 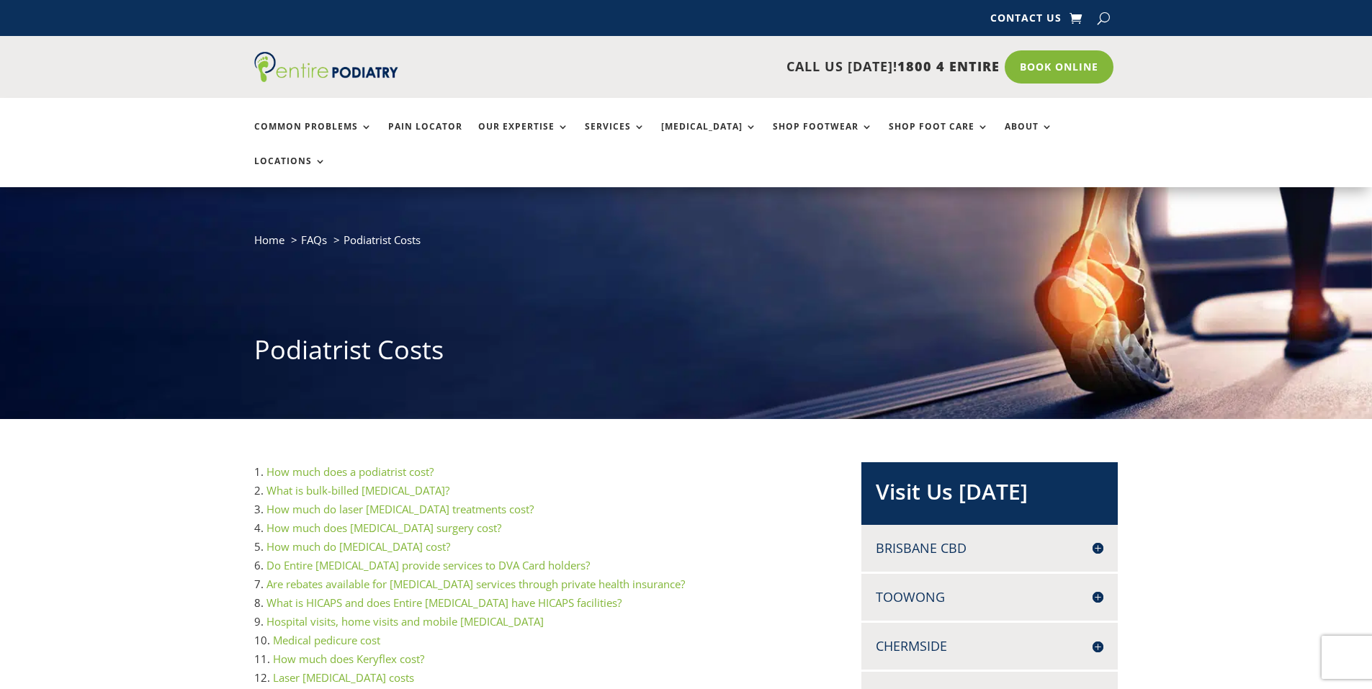 What do you see at coordinates (990, 548) in the screenshot?
I see `h4: Brisbane CBD` at bounding box center [990, 548].